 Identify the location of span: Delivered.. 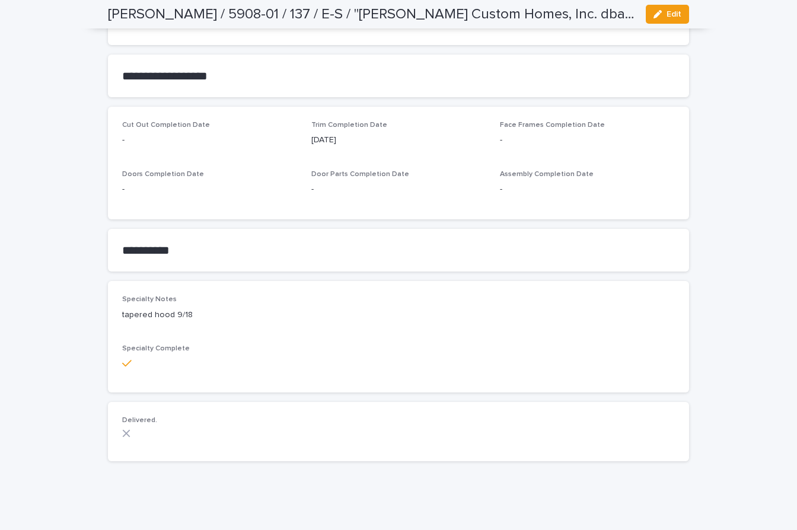
(139, 420).